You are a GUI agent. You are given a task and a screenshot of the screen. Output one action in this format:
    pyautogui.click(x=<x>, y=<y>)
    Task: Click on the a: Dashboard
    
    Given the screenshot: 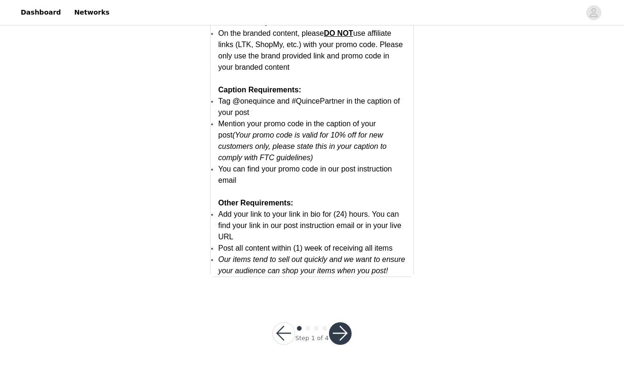 What is the action you would take?
    pyautogui.click(x=41, y=12)
    